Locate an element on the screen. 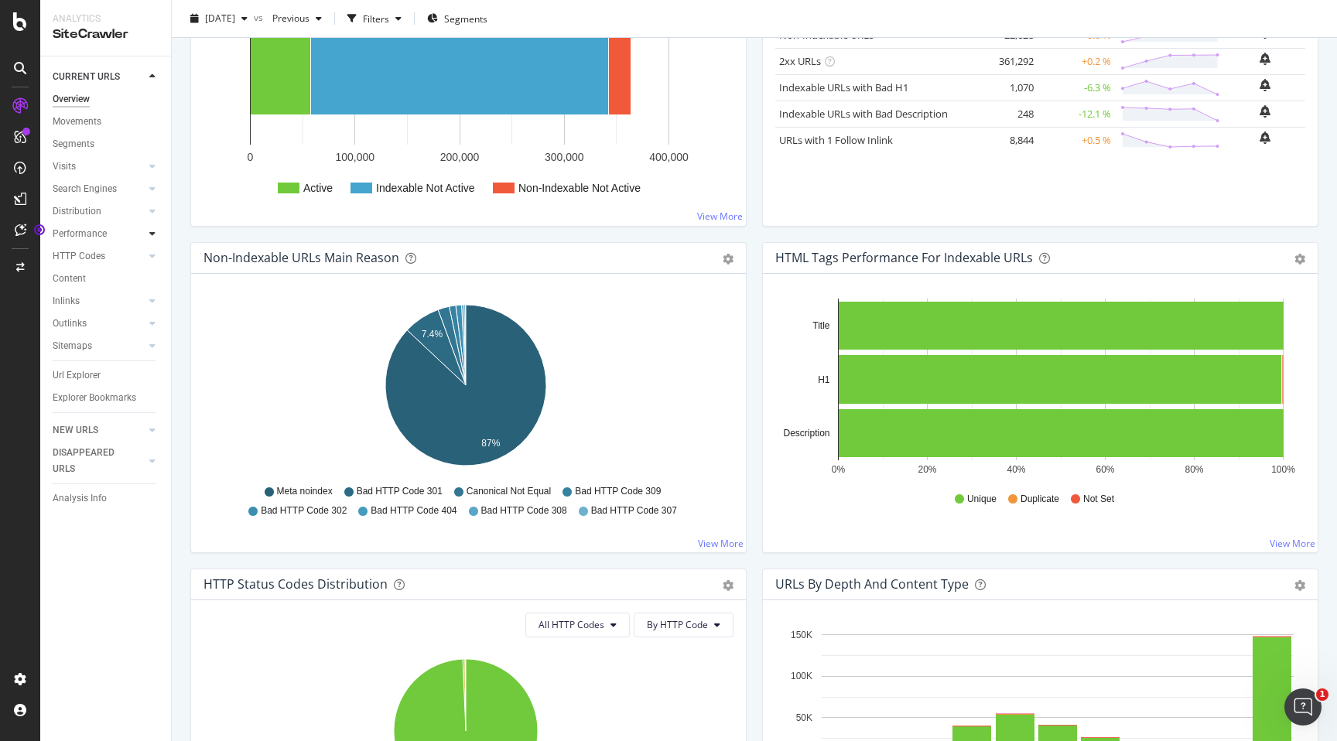 This screenshot has height=741, width=1337. a: Explorer Bookmarks is located at coordinates (106, 398).